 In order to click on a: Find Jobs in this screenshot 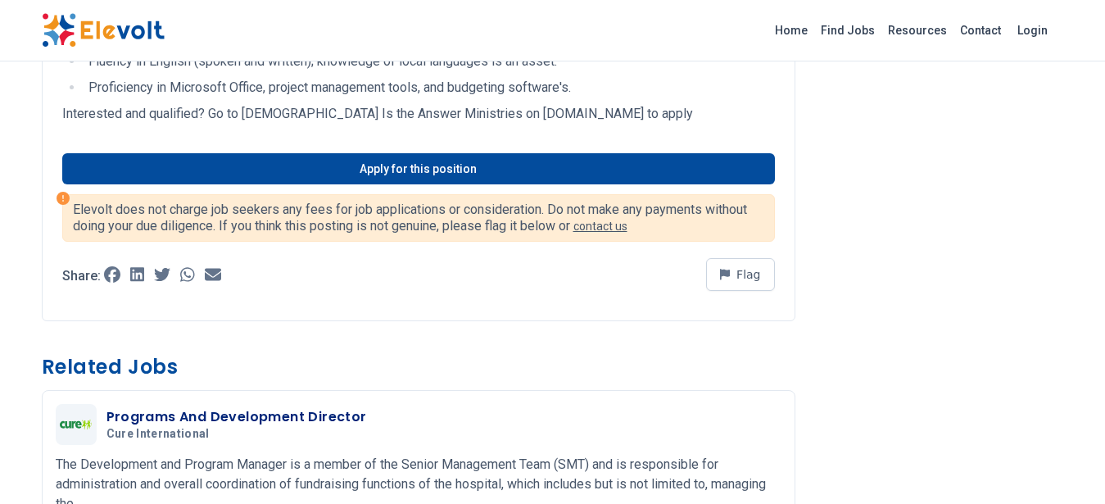, I will do `click(848, 30)`.